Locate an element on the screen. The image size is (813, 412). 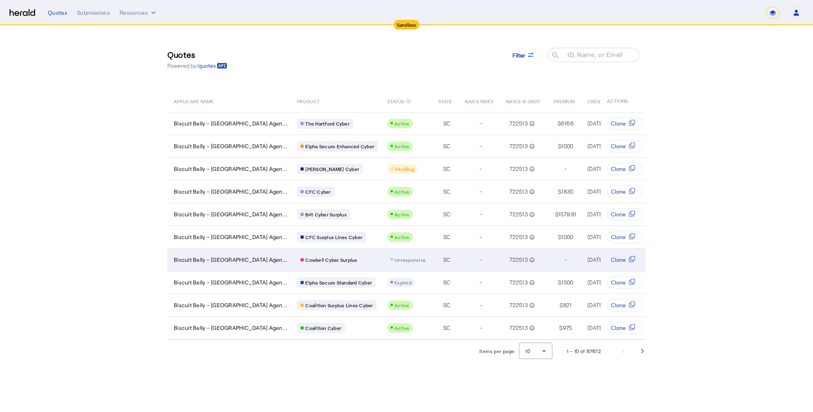
h3: Quotes is located at coordinates (197, 55).